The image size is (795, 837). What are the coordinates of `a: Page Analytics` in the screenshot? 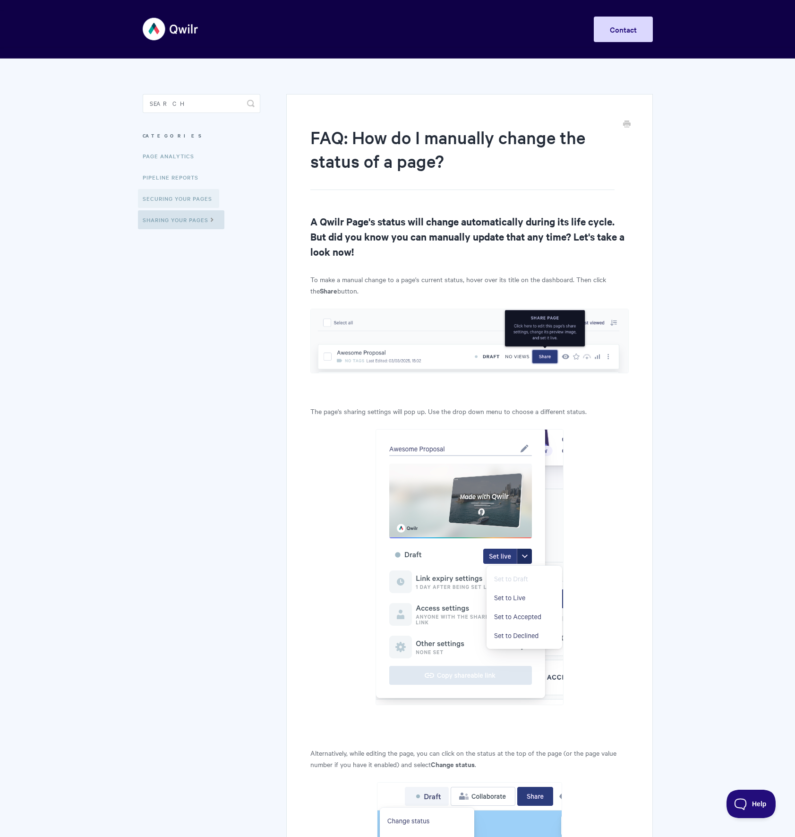 It's located at (172, 156).